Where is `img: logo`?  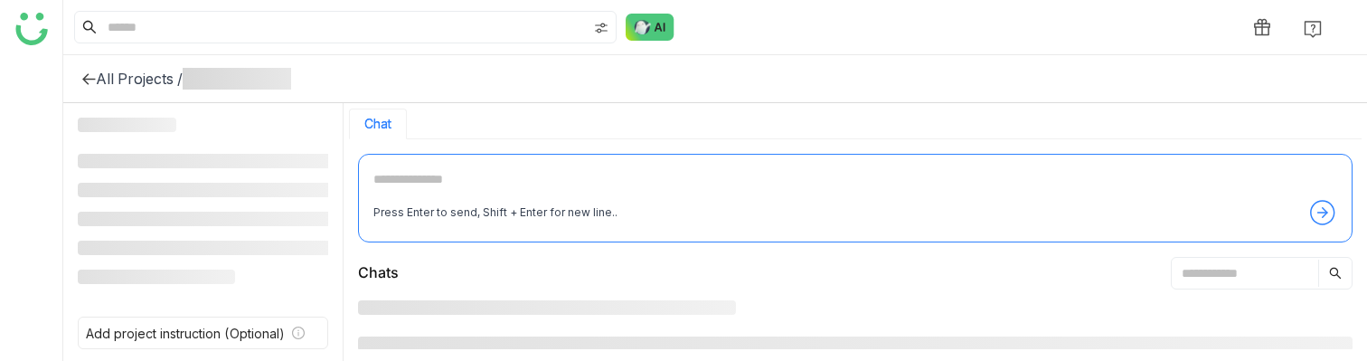 img: logo is located at coordinates (32, 29).